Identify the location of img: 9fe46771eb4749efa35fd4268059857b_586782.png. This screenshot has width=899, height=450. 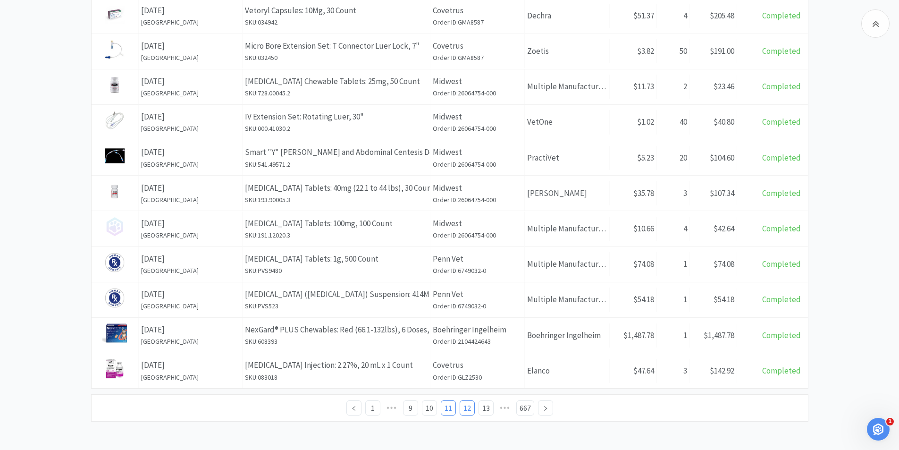
(115, 333).